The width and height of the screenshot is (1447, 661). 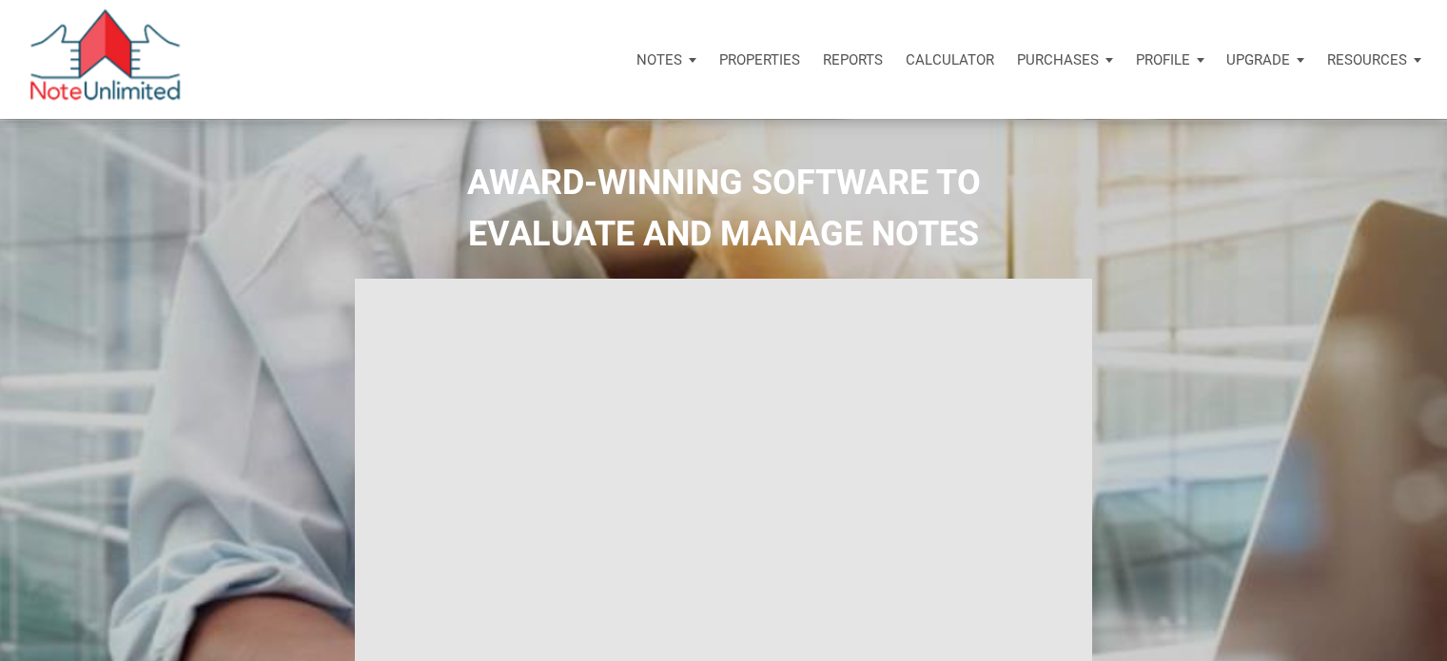 I want to click on a: Purchases, so click(x=1064, y=60).